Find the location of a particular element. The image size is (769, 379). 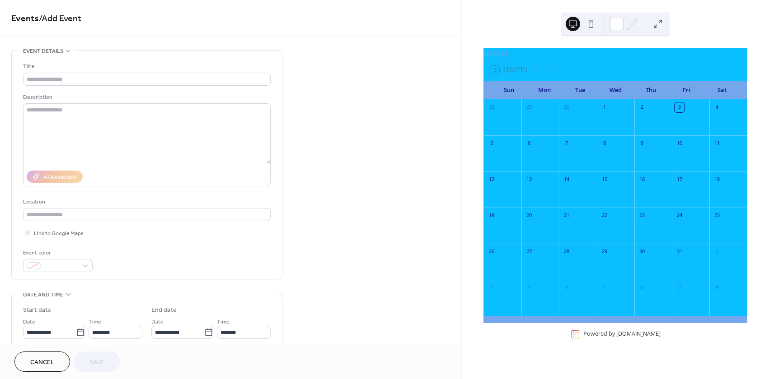

div: Tue is located at coordinates (580, 90).